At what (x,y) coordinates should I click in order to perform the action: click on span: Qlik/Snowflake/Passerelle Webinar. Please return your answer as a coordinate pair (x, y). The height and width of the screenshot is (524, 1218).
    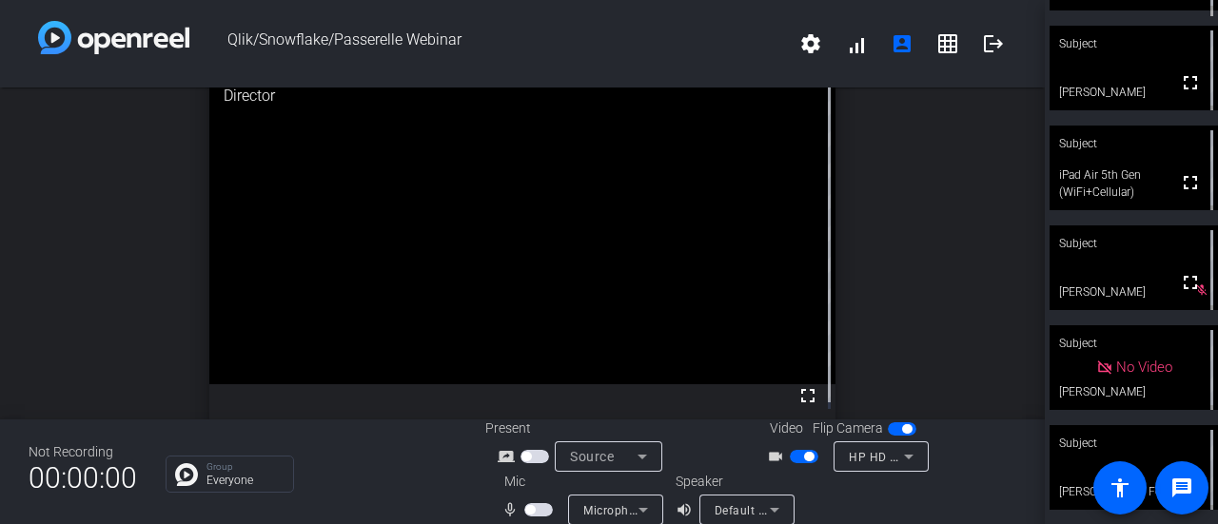
    Looking at the image, I should click on (488, 44).